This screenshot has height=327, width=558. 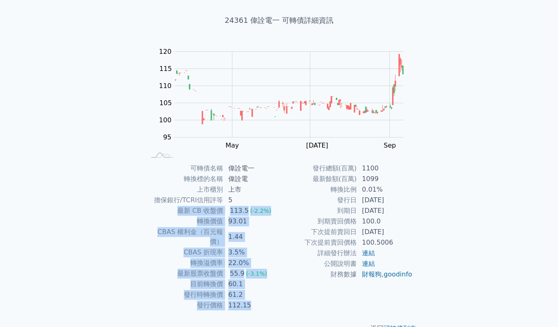 I want to click on td: 發行時轉換價, so click(x=184, y=295).